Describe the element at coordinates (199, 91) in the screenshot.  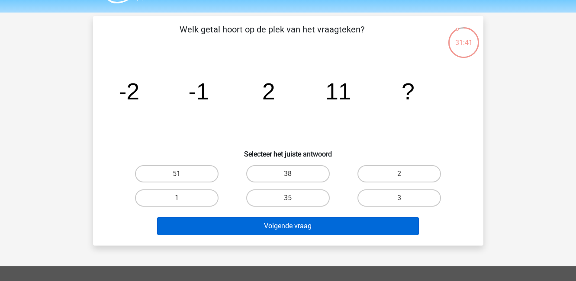
I see `tspan: -1` at that location.